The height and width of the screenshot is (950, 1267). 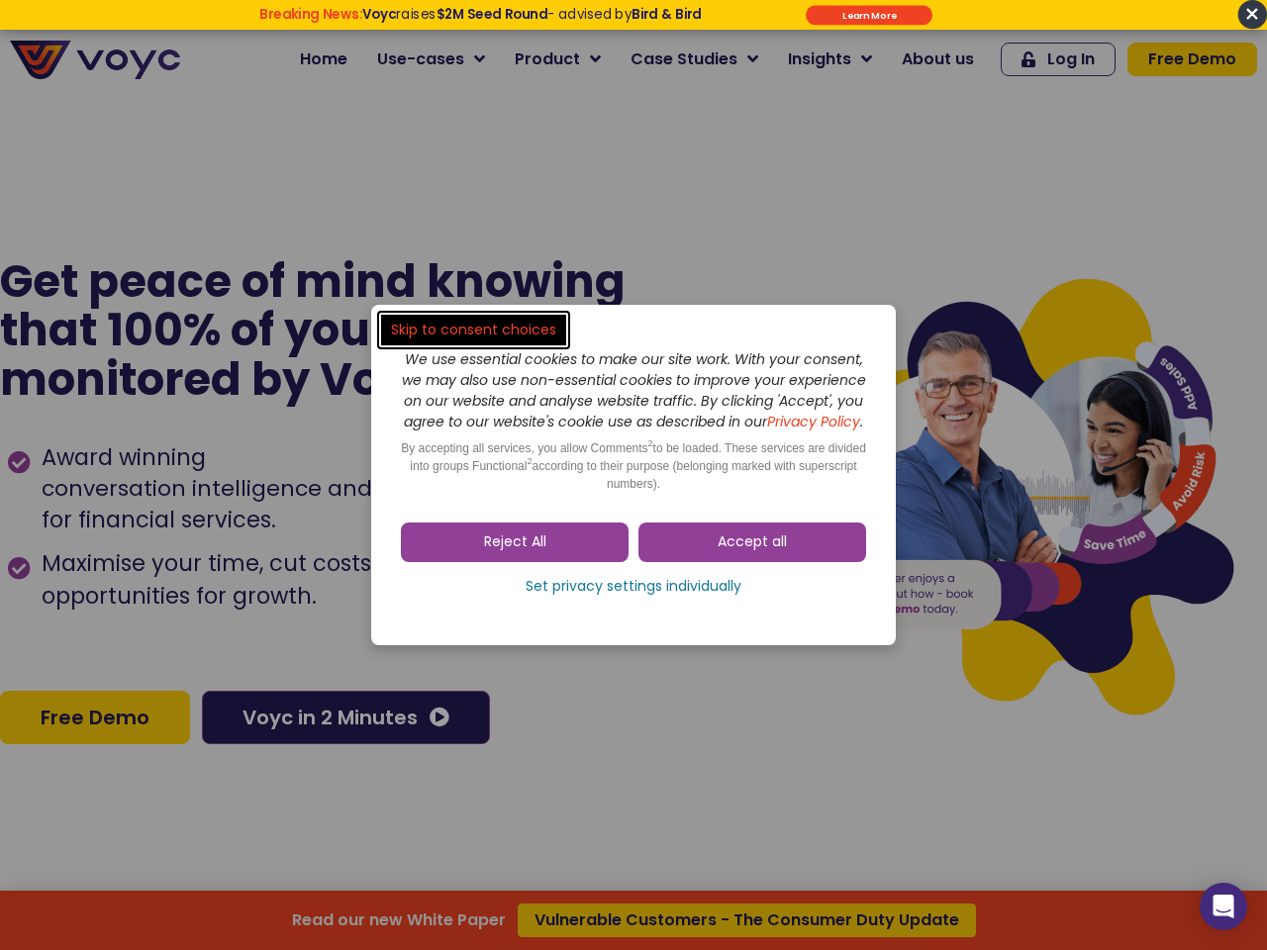 I want to click on a: Set privacy settings individually, so click(x=633, y=587).